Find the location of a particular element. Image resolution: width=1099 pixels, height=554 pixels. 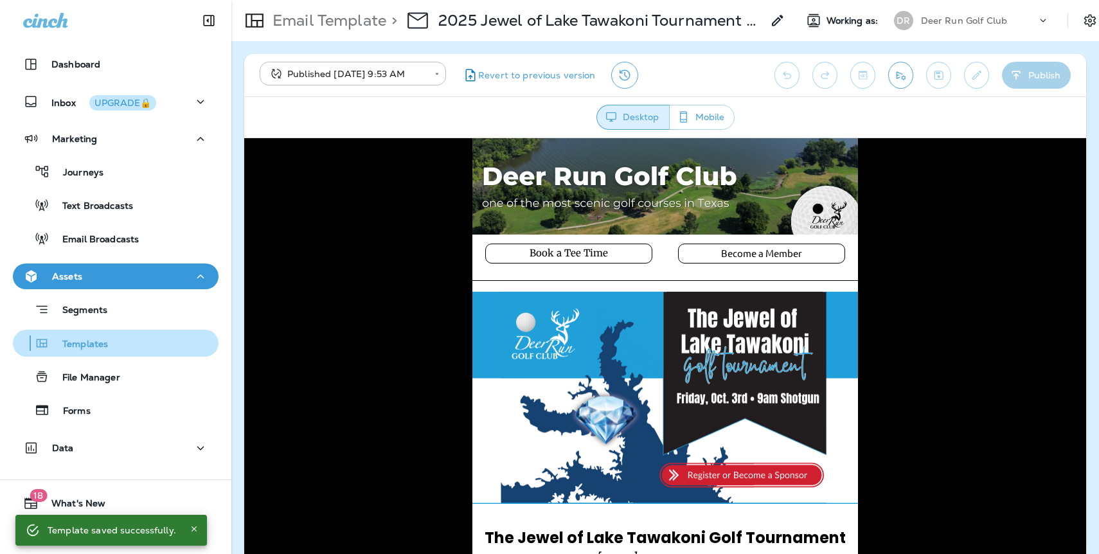

button: Support is located at coordinates (116, 534).